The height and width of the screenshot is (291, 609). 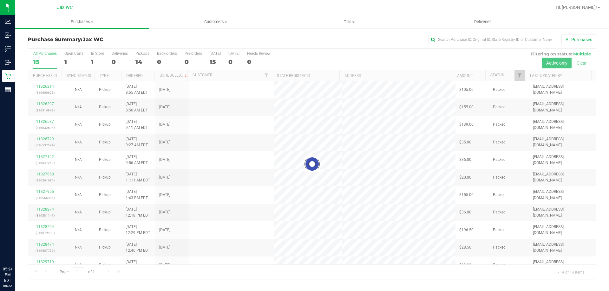 What do you see at coordinates (8, 286) in the screenshot?
I see `p: 08/22` at bounding box center [8, 286].